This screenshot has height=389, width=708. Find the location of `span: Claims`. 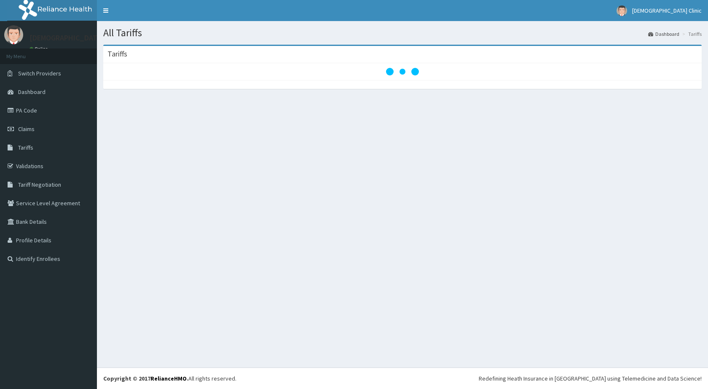

span: Claims is located at coordinates (26, 129).